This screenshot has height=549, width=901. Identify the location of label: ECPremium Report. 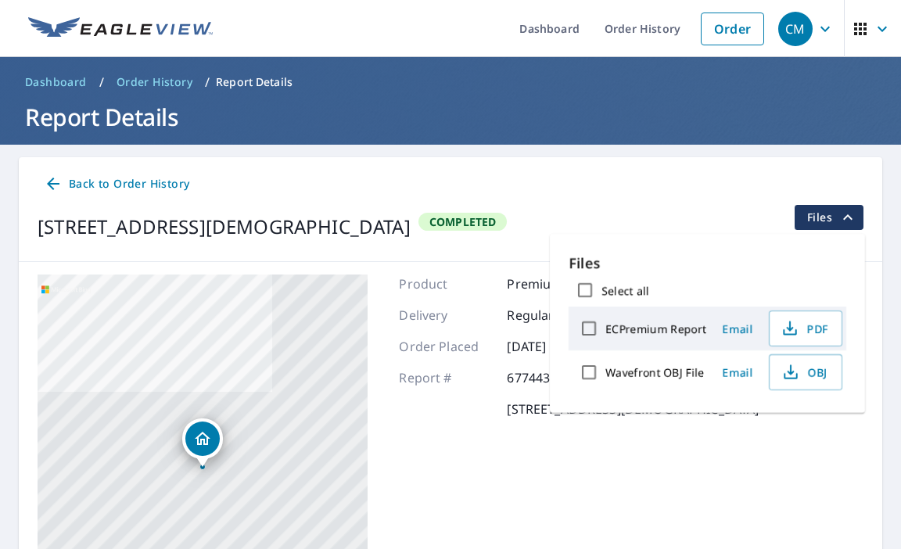
(656, 329).